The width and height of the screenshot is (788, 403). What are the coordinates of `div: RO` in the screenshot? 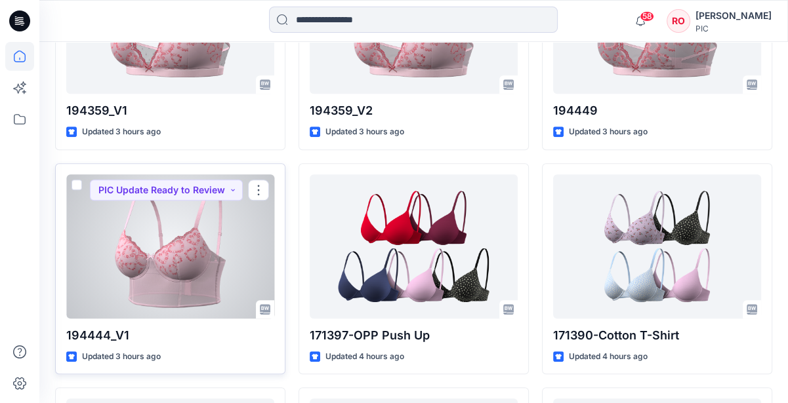 It's located at (678, 21).